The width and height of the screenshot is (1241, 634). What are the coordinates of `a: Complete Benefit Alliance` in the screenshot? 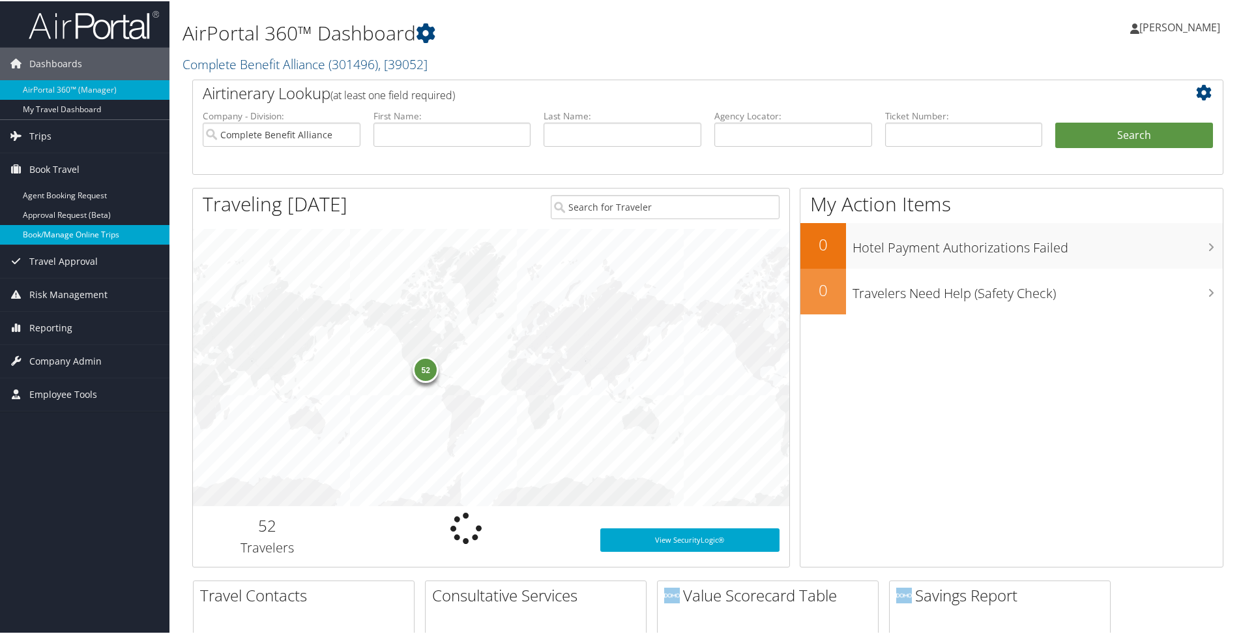 It's located at (305, 63).